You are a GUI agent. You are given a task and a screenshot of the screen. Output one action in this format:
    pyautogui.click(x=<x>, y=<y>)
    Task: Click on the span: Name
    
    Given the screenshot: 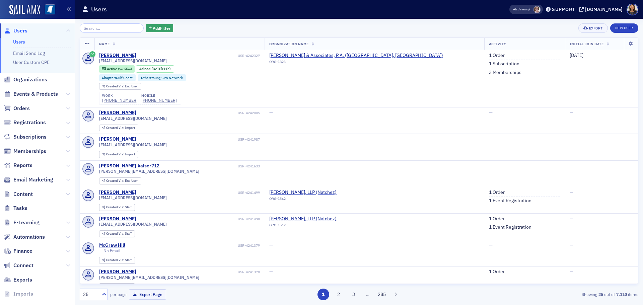 What is the action you would take?
    pyautogui.click(x=104, y=44)
    